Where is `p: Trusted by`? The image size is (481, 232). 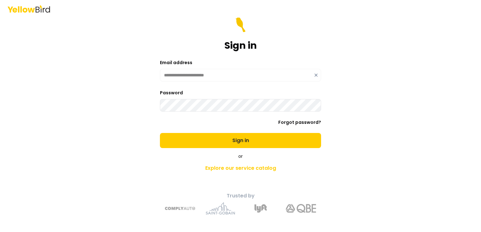
p: Trusted by is located at coordinates (240, 196).